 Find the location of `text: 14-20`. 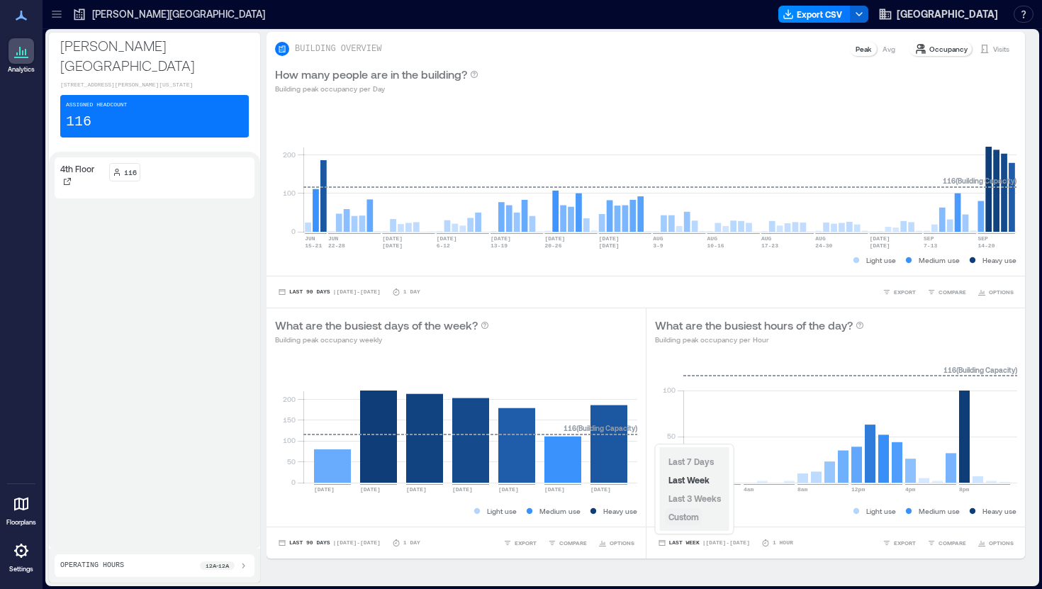

text: 14-20 is located at coordinates (986, 245).